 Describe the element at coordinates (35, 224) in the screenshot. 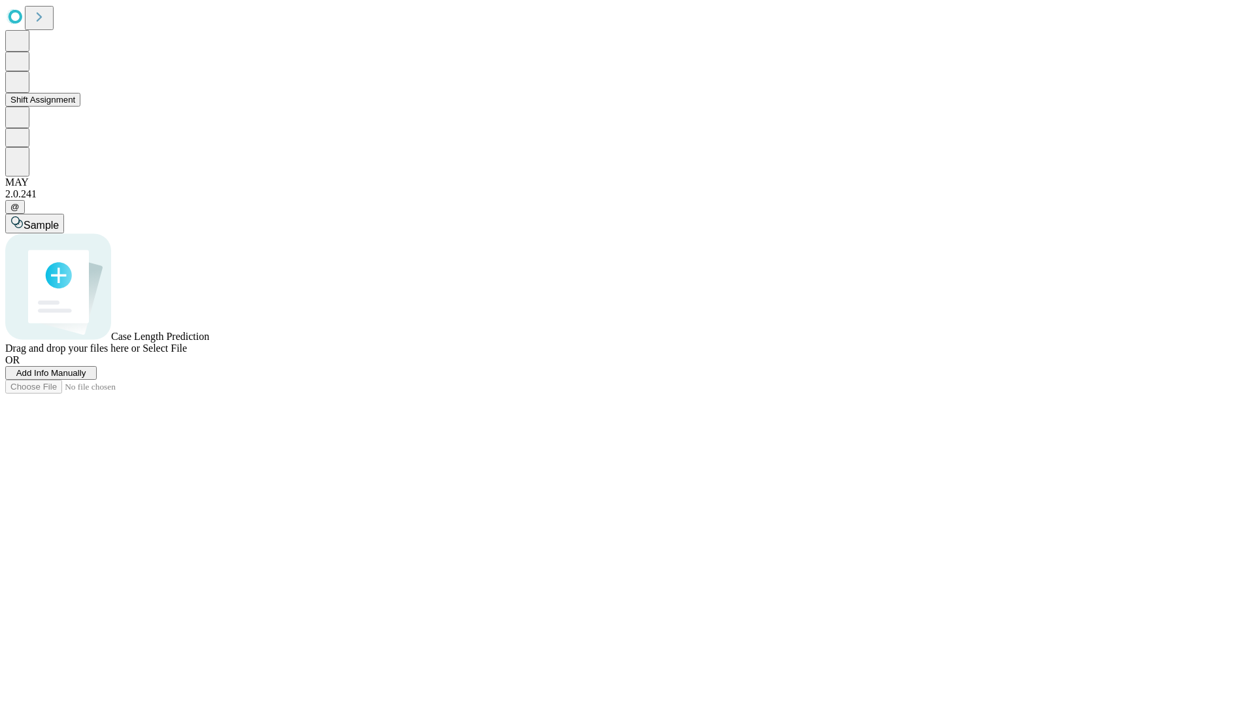

I see `button: Sample` at that location.